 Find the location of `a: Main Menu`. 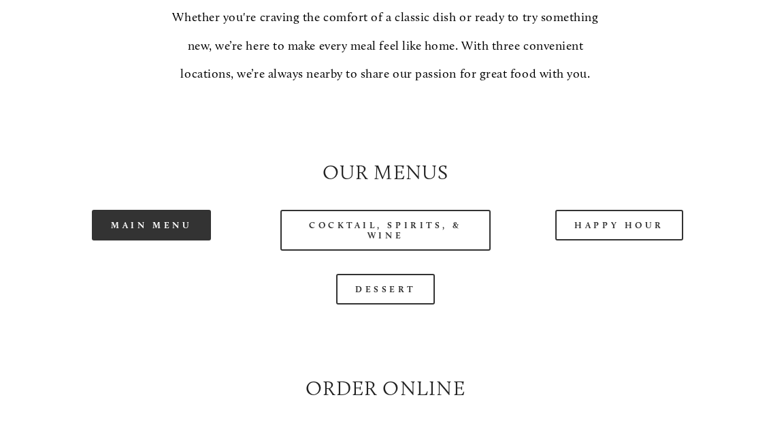

a: Main Menu is located at coordinates (151, 225).